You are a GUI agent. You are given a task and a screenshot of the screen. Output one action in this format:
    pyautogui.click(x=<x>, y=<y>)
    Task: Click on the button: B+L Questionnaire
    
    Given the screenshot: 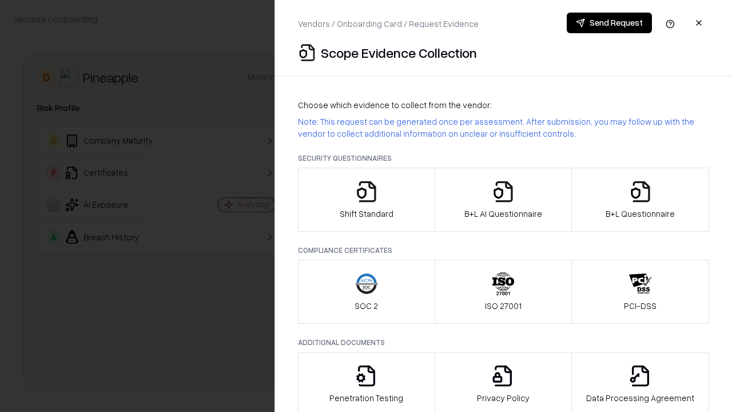 What is the action you would take?
    pyautogui.click(x=640, y=200)
    